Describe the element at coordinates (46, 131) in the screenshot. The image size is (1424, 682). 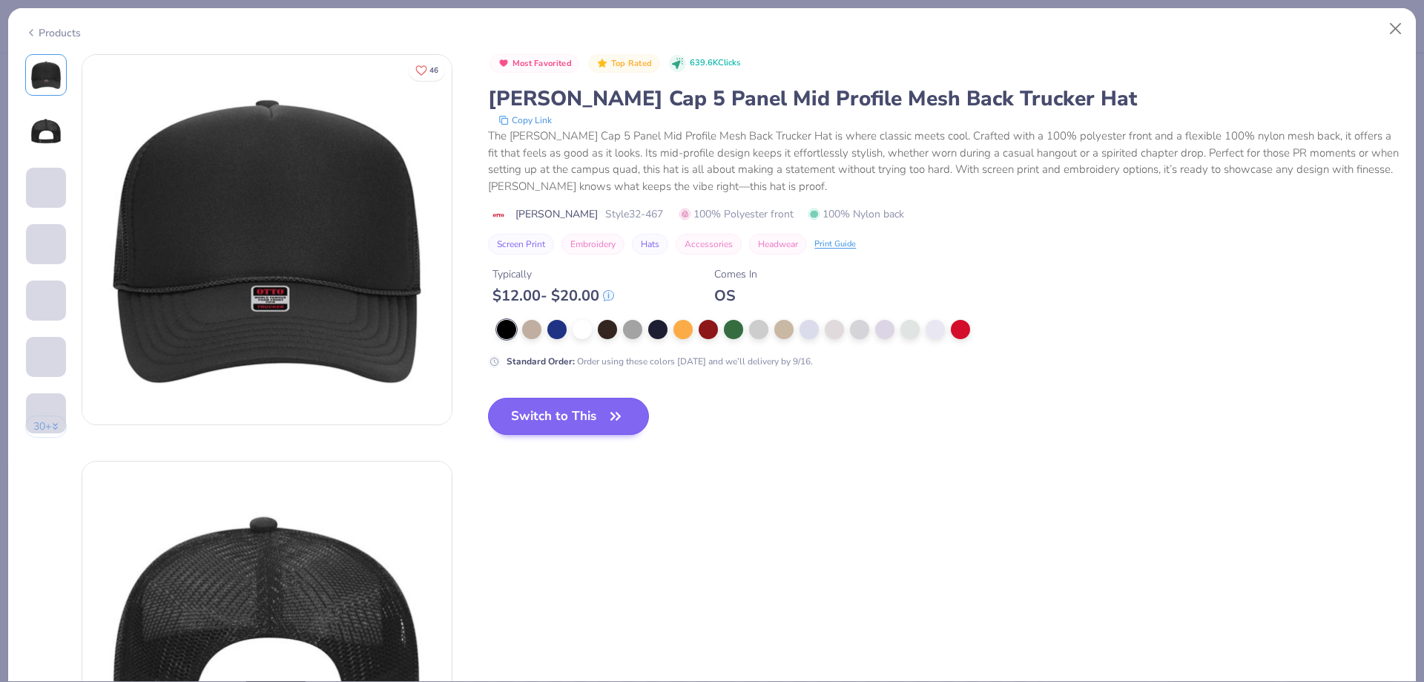
I see `img: Back` at that location.